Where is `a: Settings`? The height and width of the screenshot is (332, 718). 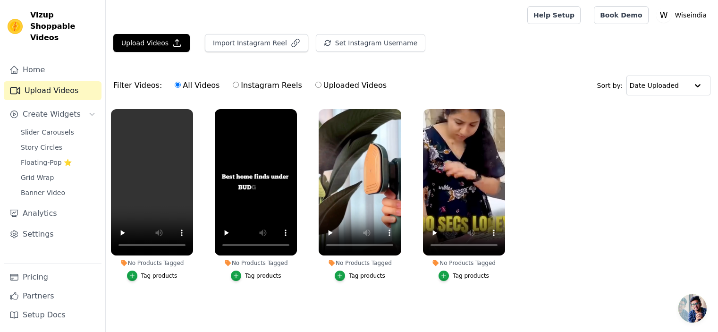 a: Settings is located at coordinates (52, 234).